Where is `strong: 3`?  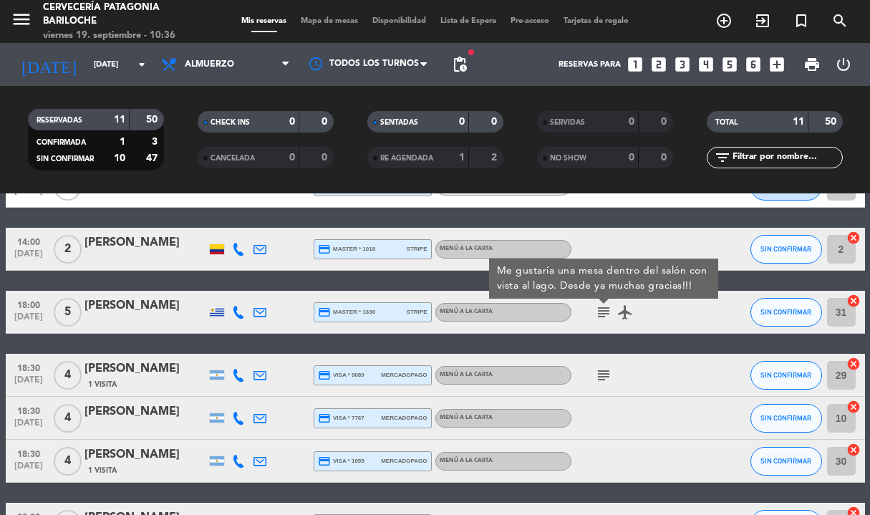 strong: 3 is located at coordinates (156, 142).